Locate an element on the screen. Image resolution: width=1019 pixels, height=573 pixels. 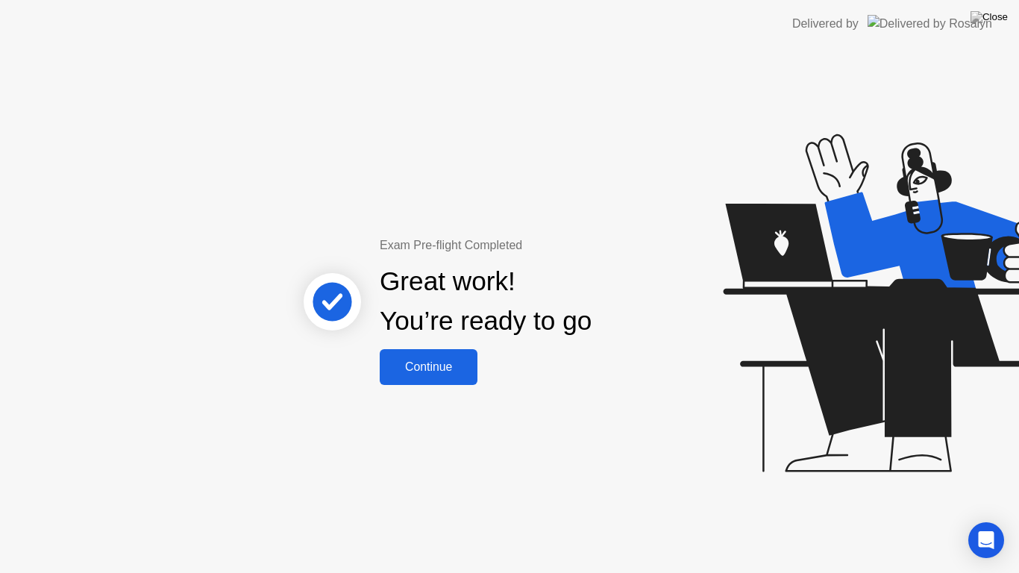
img: Close is located at coordinates (989, 17).